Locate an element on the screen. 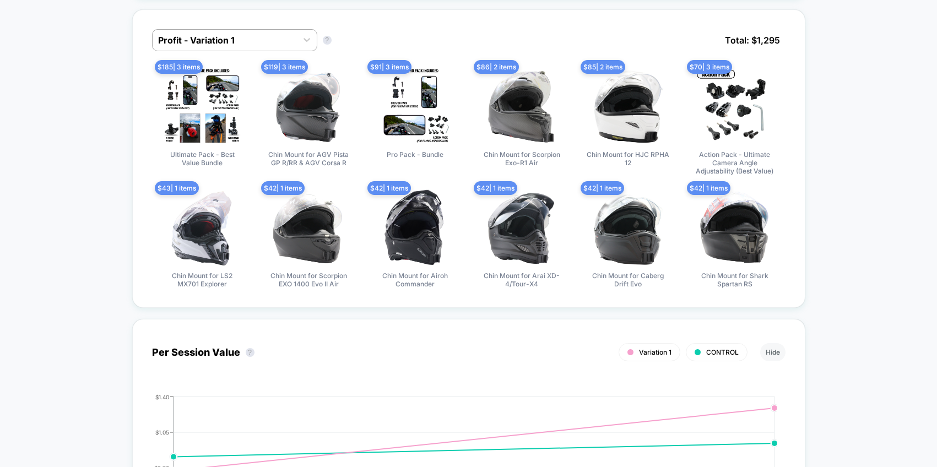 The image size is (937, 467). img: Chin Mount for LS2 MX701 Explorer is located at coordinates (202, 227).